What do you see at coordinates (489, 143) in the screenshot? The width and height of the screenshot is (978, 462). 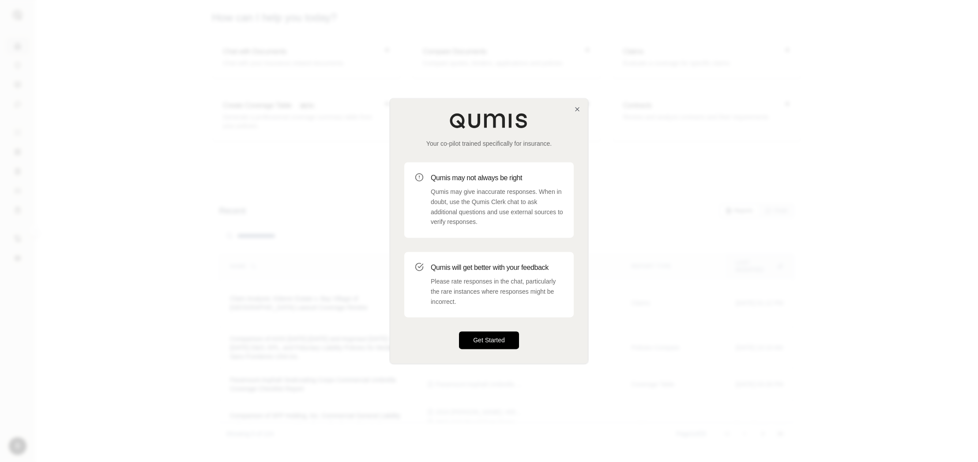 I see `p: Your co-pilot trained specifically for insurance.` at bounding box center [489, 143].